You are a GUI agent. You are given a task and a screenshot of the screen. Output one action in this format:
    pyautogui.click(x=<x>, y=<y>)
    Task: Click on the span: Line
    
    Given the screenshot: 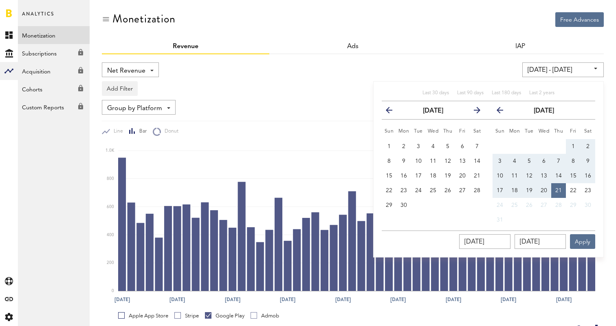 What is the action you would take?
    pyautogui.click(x=117, y=131)
    